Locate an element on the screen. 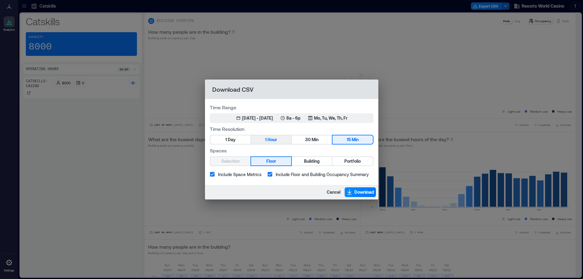  span: Include Floor and Building Occupancy Summary is located at coordinates (322, 174).